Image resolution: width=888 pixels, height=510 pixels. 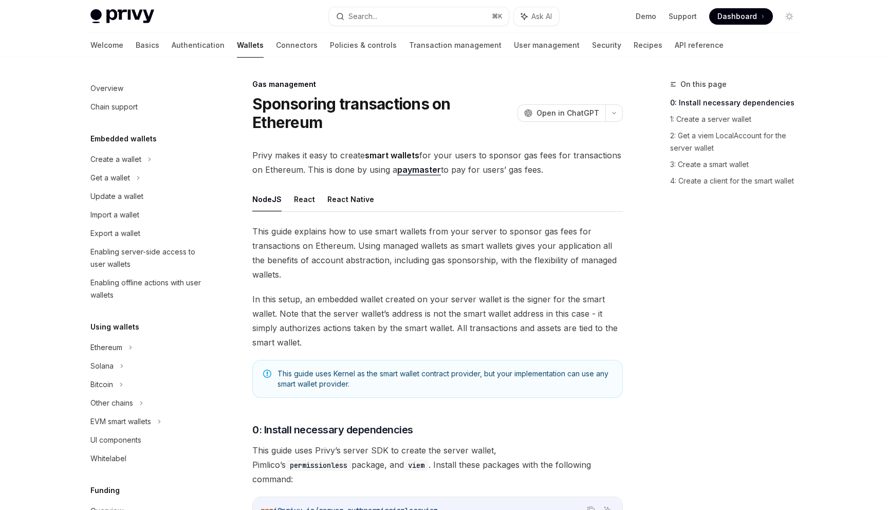 I want to click on a: Chain support, so click(x=148, y=107).